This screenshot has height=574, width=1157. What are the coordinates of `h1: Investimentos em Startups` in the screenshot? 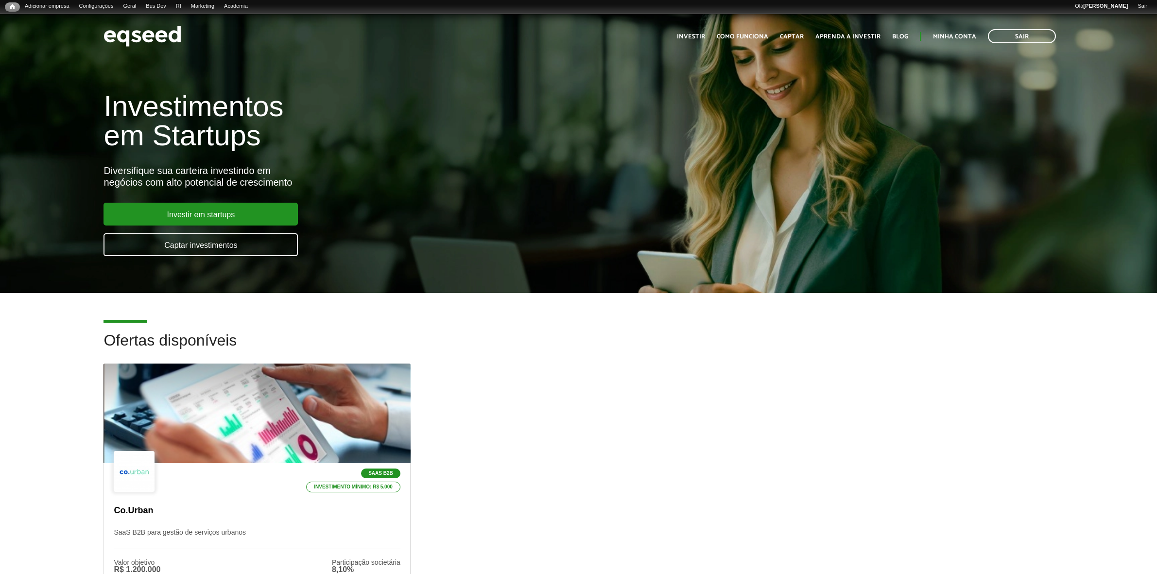 It's located at (385, 121).